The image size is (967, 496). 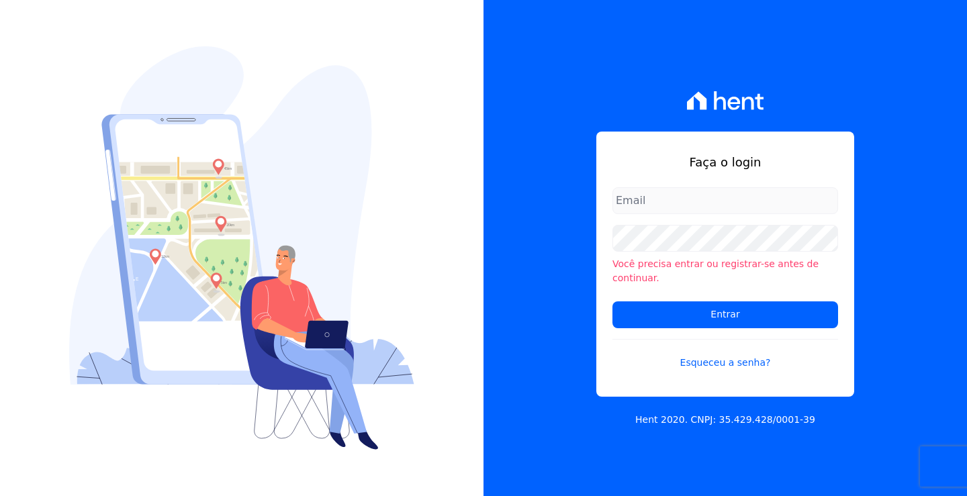 I want to click on input: Entrar, so click(x=725, y=315).